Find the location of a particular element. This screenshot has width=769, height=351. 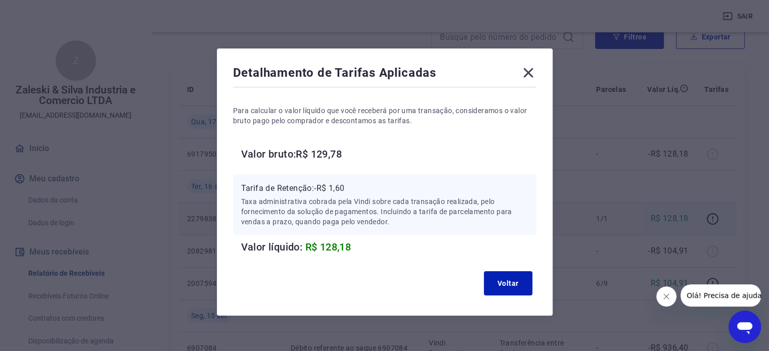

p: Taxa administrativa cobrada pela Vindi sobre cada transação realizada, pelo fornecimento da soluç... is located at coordinates (385, 212).